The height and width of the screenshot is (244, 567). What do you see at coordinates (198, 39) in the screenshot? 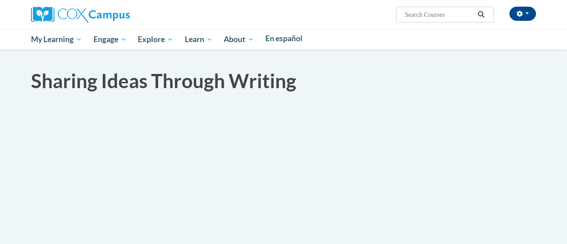
I see `span: Learn` at bounding box center [198, 39].